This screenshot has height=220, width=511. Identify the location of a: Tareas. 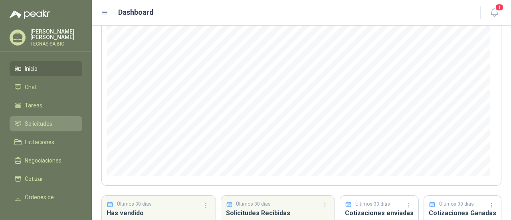
(46, 105).